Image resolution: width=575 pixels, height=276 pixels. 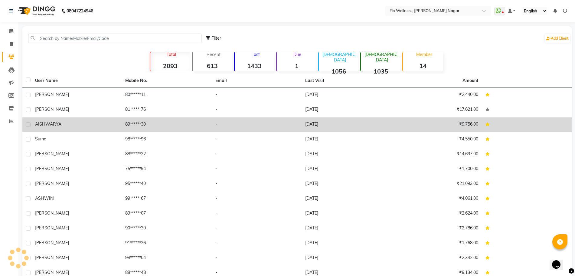 What do you see at coordinates (347, 81) in the screenshot?
I see `th: Last Visit` at bounding box center [347, 81].